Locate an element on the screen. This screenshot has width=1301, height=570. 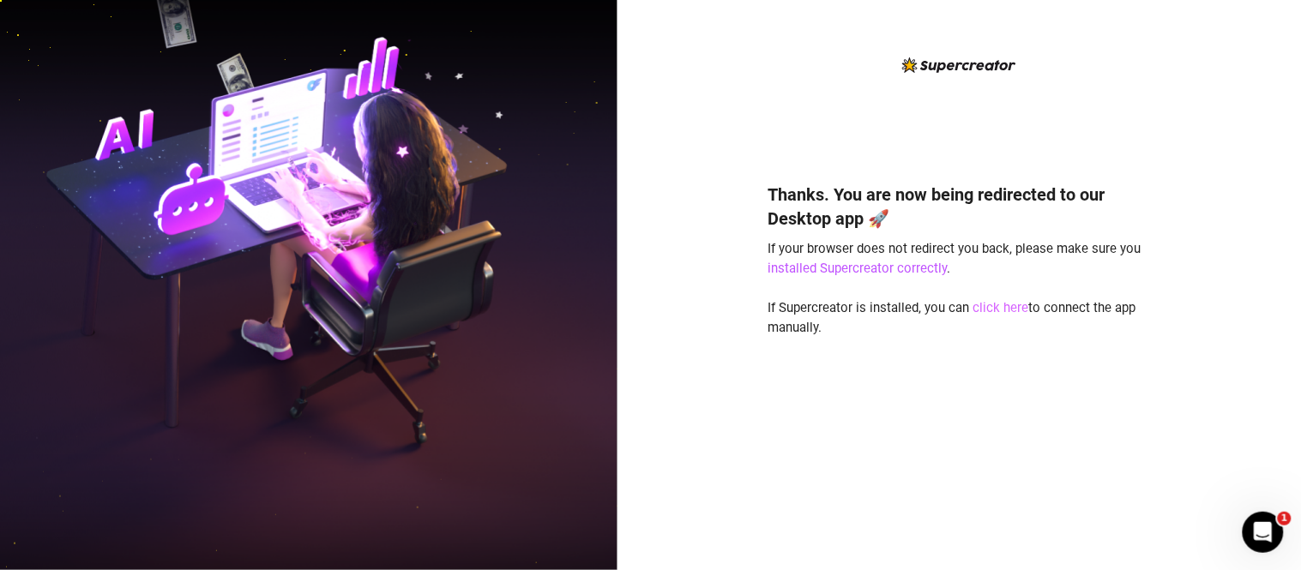
img: logo-BBDzfeDw.svg is located at coordinates (959, 65).